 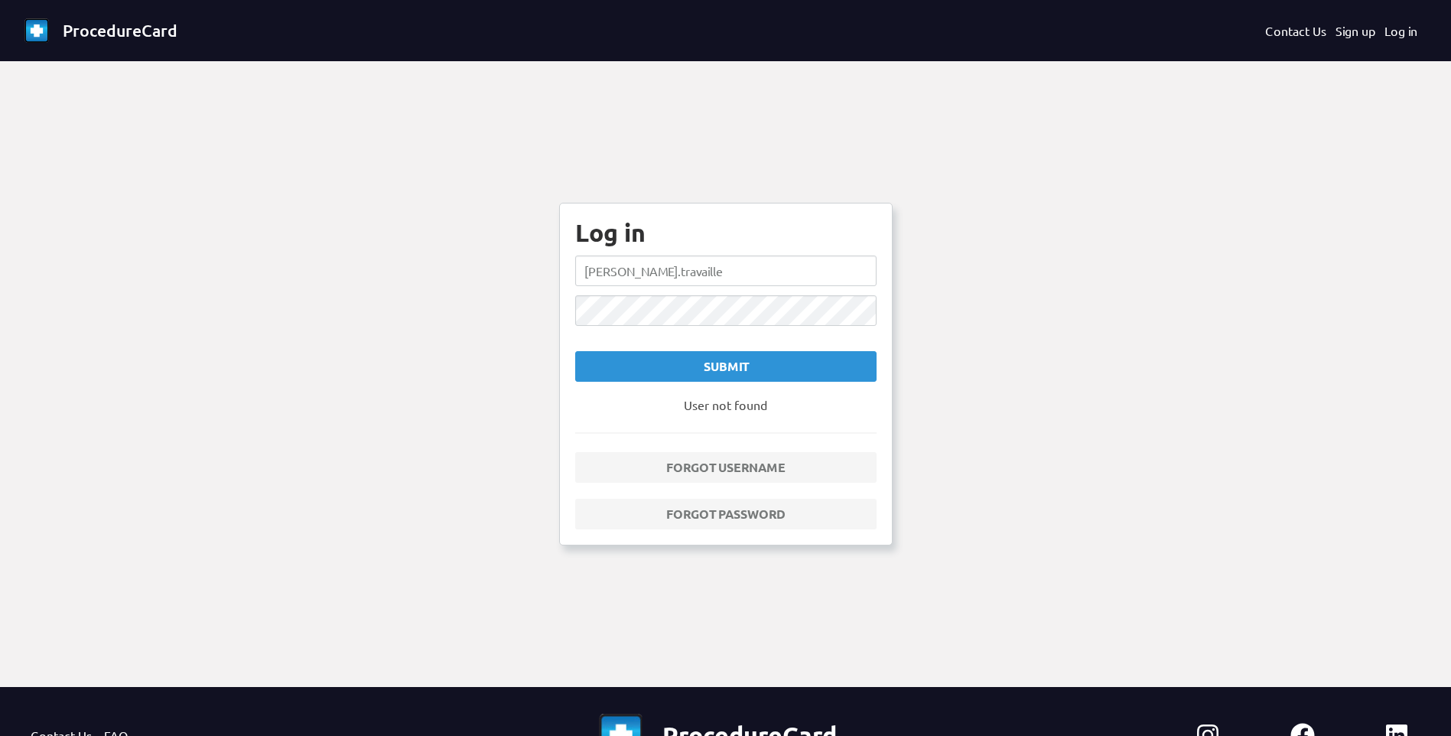 I want to click on img: favicon-32x32.png, so click(x=37, y=31).